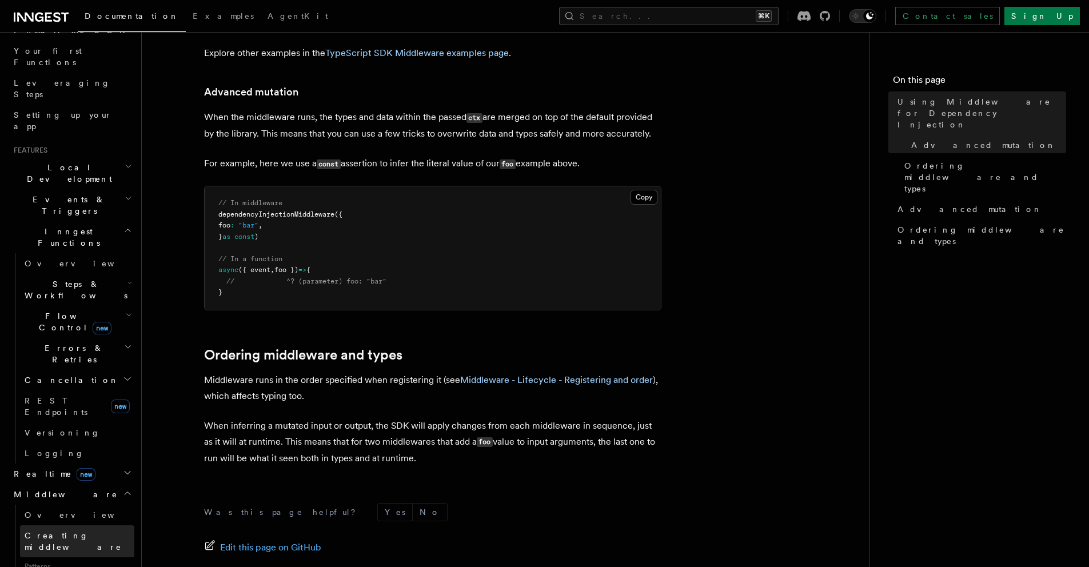  Describe the element at coordinates (62, 89) in the screenshot. I see `span: Leveraging Steps` at that location.